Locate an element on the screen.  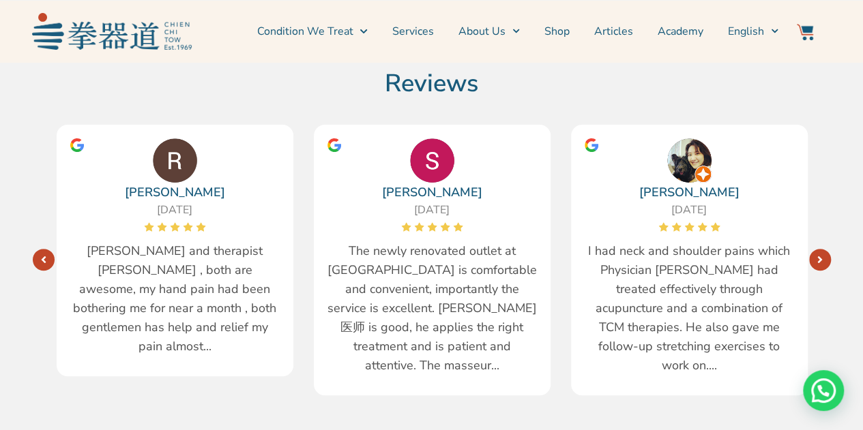
a: About Us is located at coordinates (489, 31).